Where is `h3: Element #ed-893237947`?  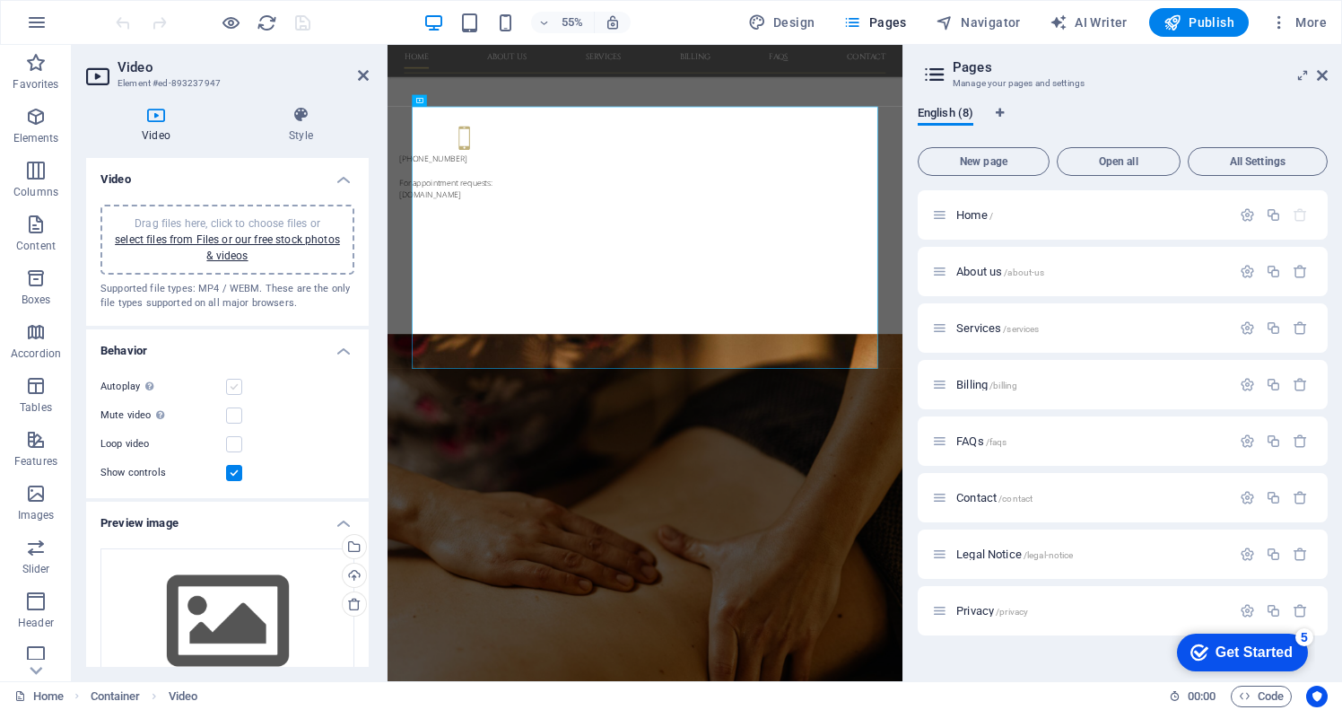
h3: Element #ed-893237947 is located at coordinates (225, 83).